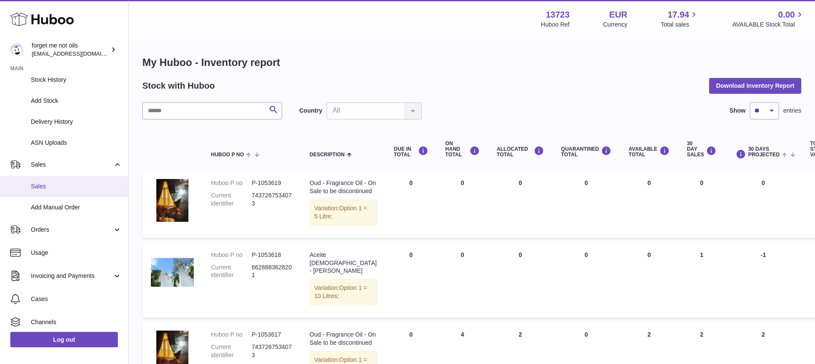  Describe the element at coordinates (76, 80) in the screenshot. I see `span: Stock History` at that location.